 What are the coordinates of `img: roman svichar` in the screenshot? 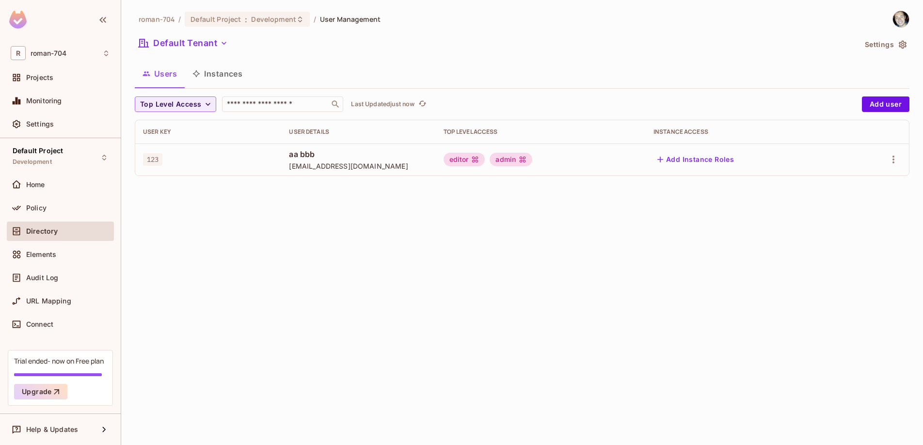 It's located at (901, 19).